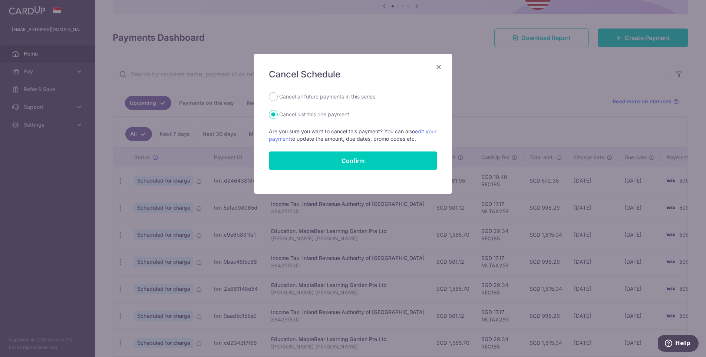  What do you see at coordinates (353, 75) in the screenshot?
I see `h5: Cancel Schedule` at bounding box center [353, 75].